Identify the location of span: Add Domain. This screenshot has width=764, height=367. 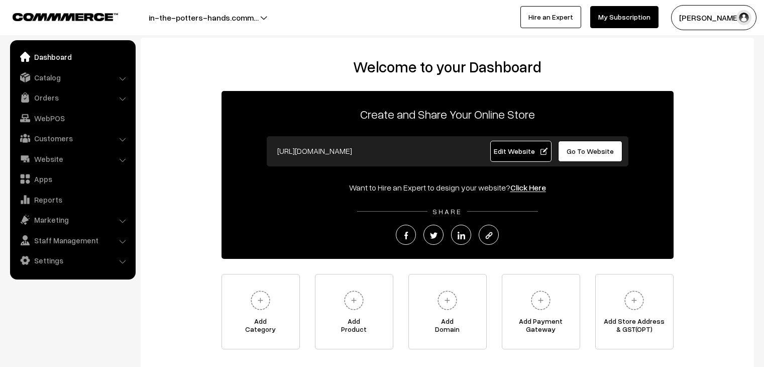
(448, 327).